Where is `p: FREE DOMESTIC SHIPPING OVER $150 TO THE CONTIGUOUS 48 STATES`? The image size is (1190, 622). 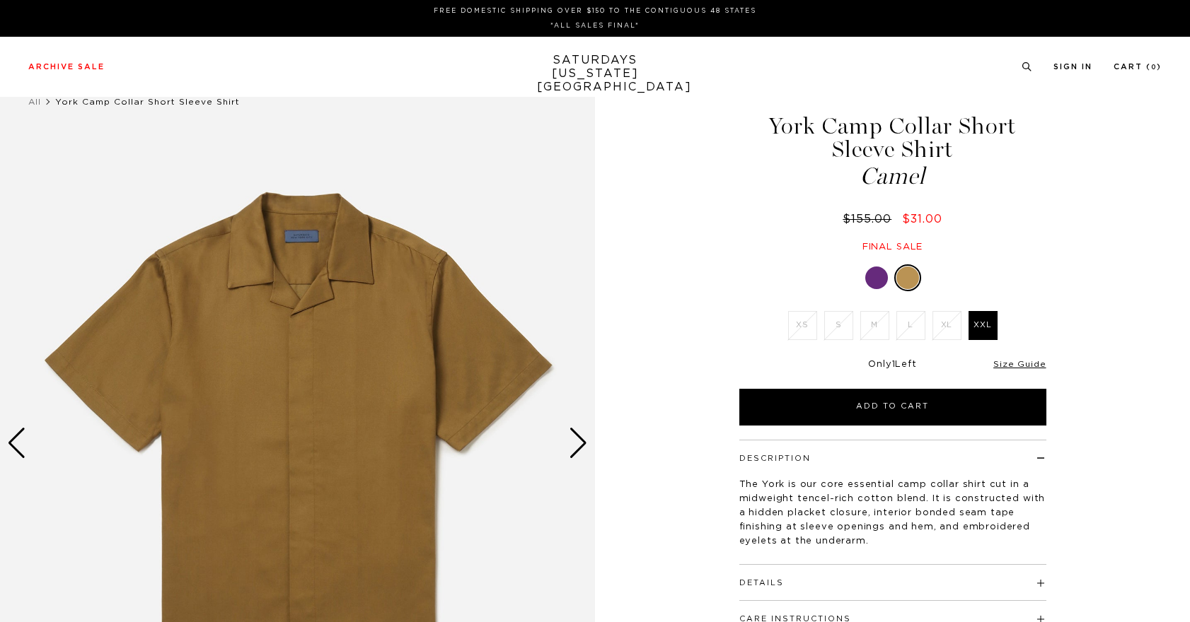 p: FREE DOMESTIC SHIPPING OVER $150 TO THE CONTIGUOUS 48 STATES is located at coordinates (595, 11).